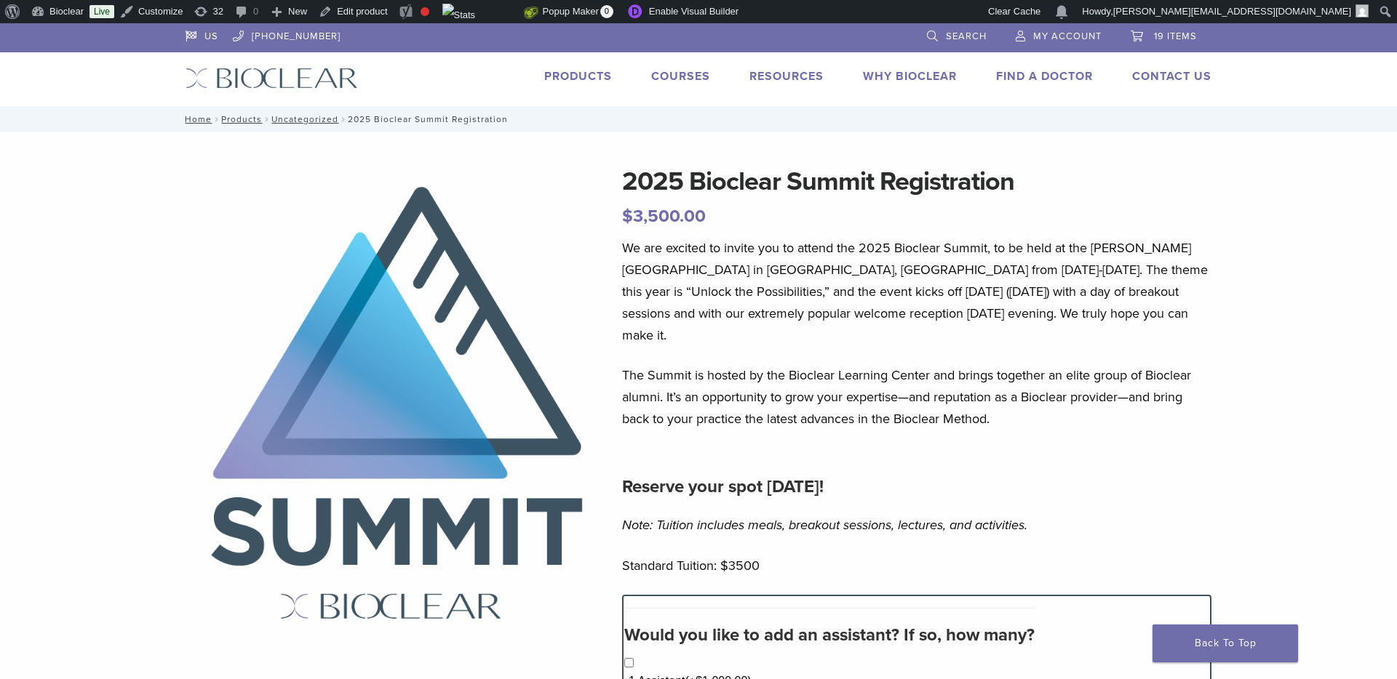 The width and height of the screenshot is (1397, 679). Describe the element at coordinates (824, 525) in the screenshot. I see `em: Note: Tuition includes meals, breakout sessions, lectures, and activities.` at that location.